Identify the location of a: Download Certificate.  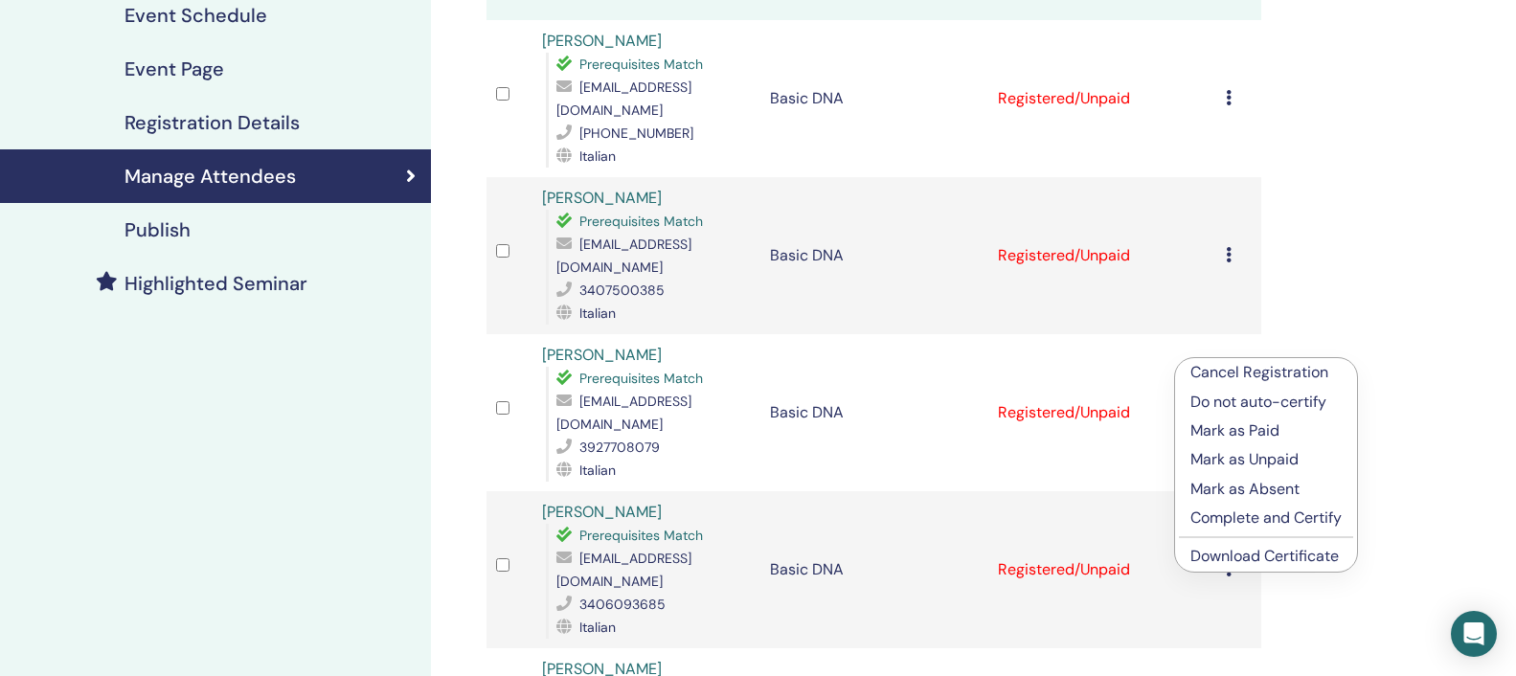
(1264, 556).